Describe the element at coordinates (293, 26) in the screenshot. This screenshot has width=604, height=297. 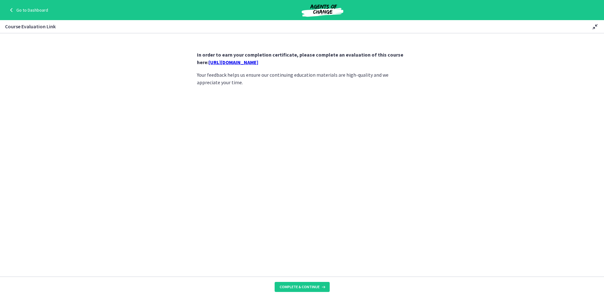
I see `h3: Course Evaluation Link` at that location.